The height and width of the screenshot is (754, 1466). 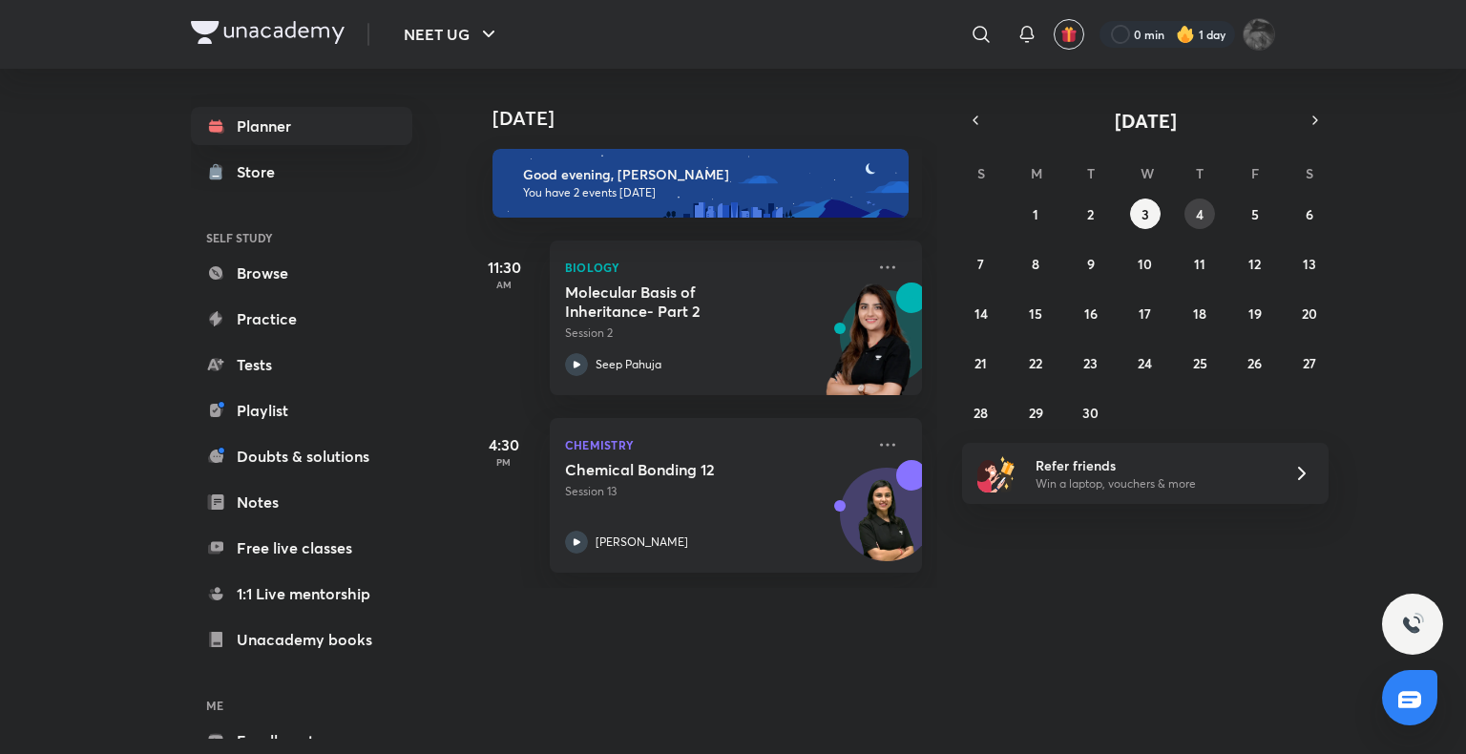 I want to click on abbr: September 14, 2025, so click(x=981, y=313).